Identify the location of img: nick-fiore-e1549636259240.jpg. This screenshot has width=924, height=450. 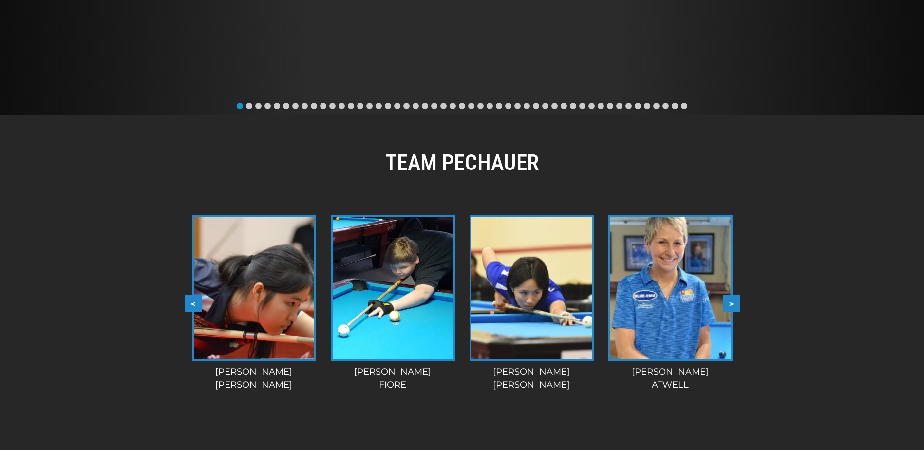
(392, 288).